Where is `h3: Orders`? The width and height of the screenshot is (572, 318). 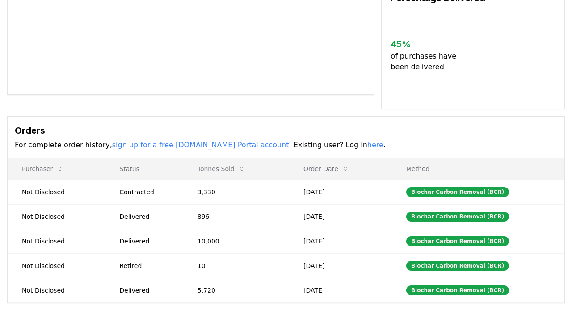
h3: Orders is located at coordinates (286, 131).